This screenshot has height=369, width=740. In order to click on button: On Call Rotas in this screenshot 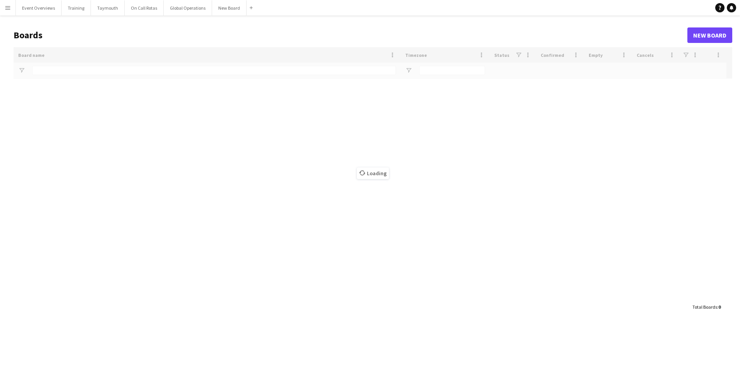, I will do `click(144, 8)`.